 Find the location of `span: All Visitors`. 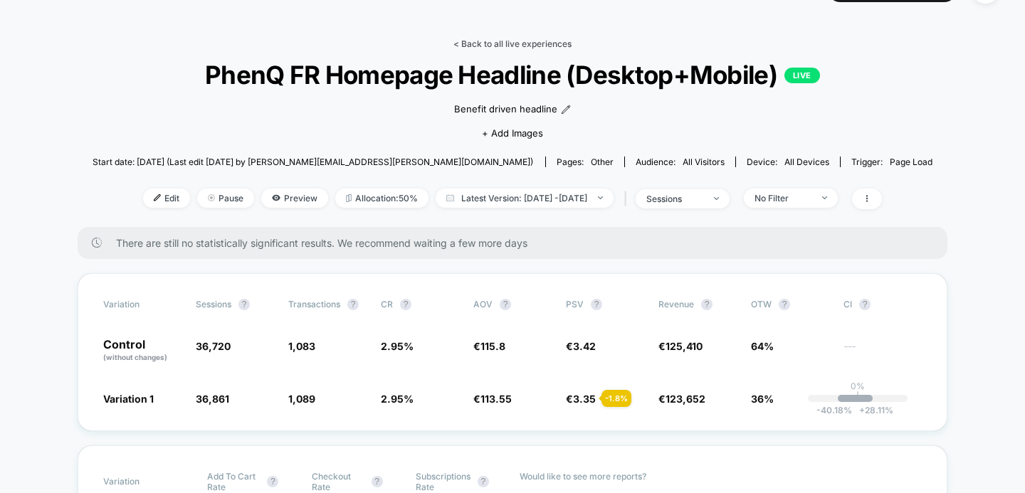

span: All Visitors is located at coordinates (704, 162).